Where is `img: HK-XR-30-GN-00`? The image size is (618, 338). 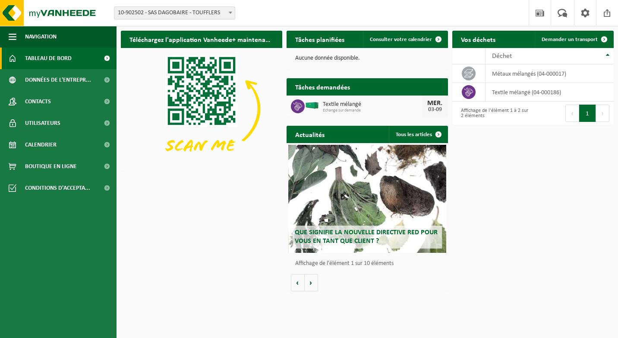 img: HK-XR-30-GN-00 is located at coordinates (312, 105).